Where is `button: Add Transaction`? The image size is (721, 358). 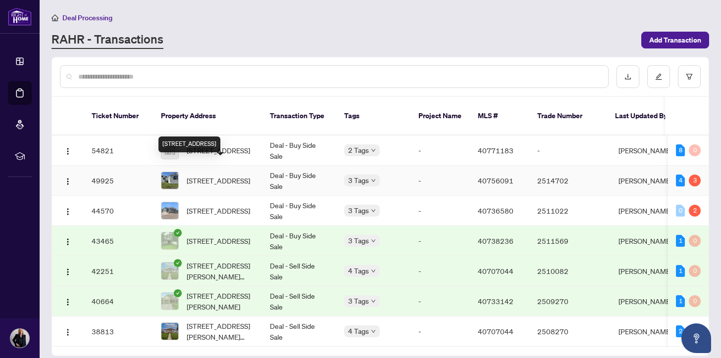 button: Add Transaction is located at coordinates (675, 40).